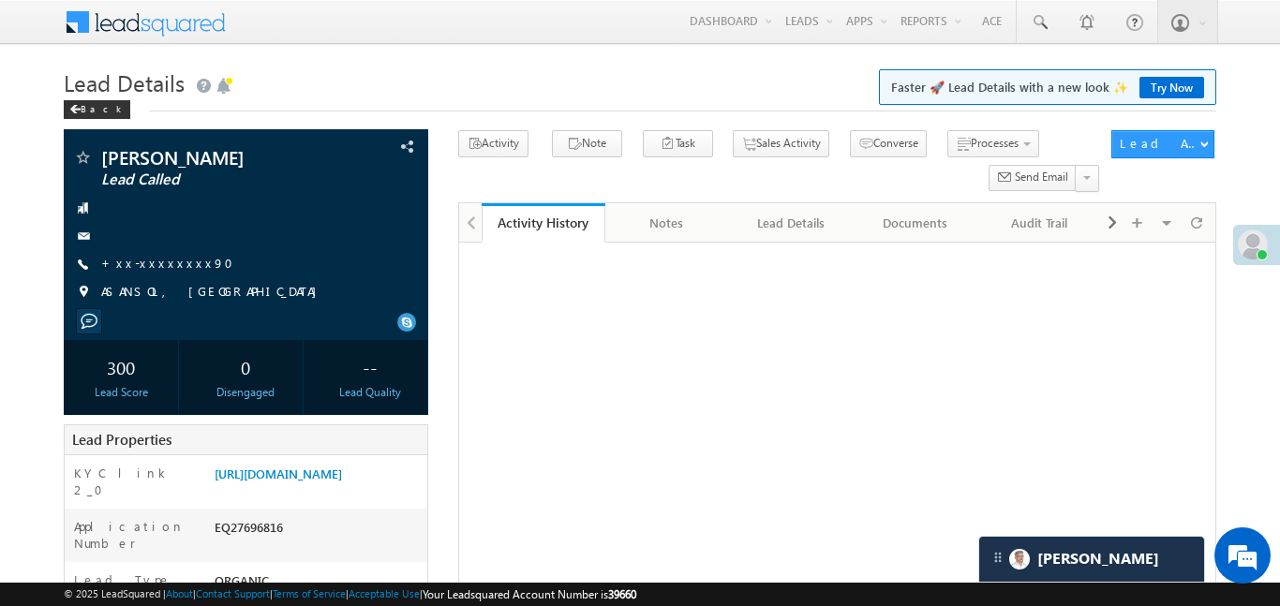  What do you see at coordinates (123, 580) in the screenshot?
I see `label: Lead Type` at bounding box center [123, 580].